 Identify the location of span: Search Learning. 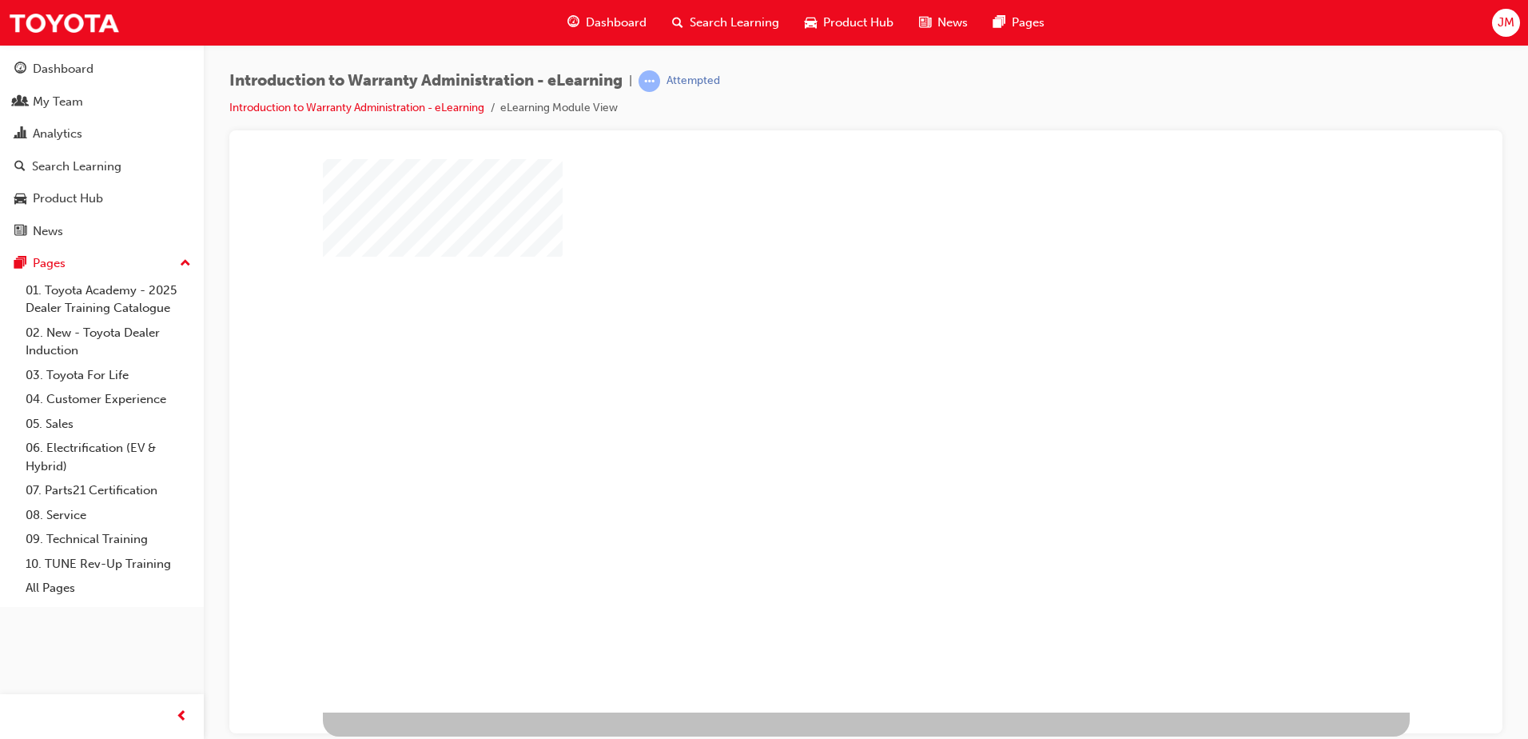
(735, 22).